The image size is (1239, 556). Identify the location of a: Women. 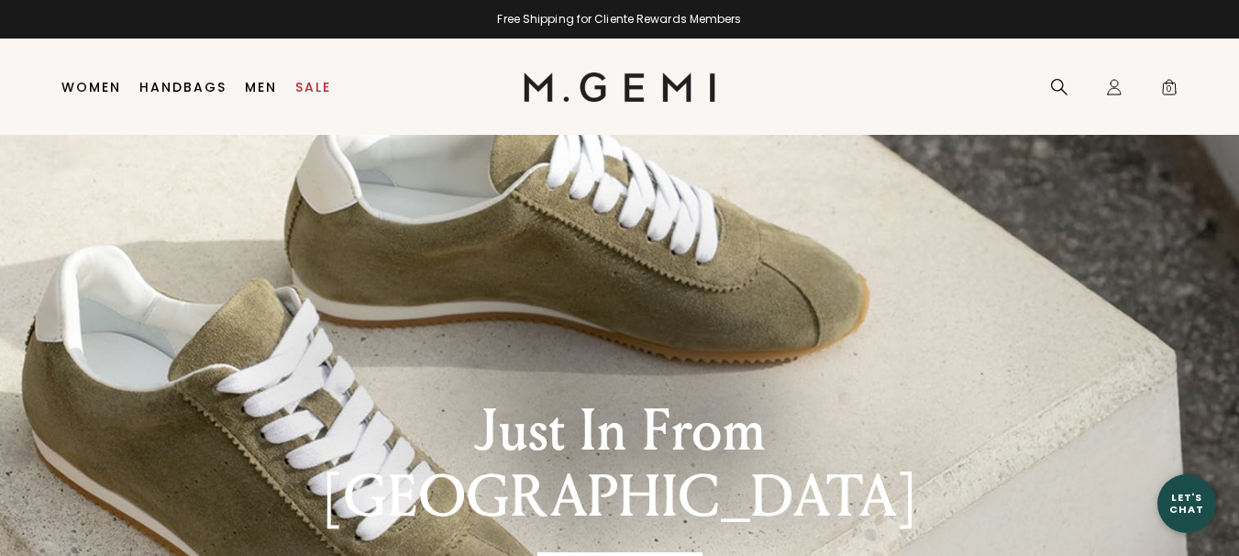
(91, 87).